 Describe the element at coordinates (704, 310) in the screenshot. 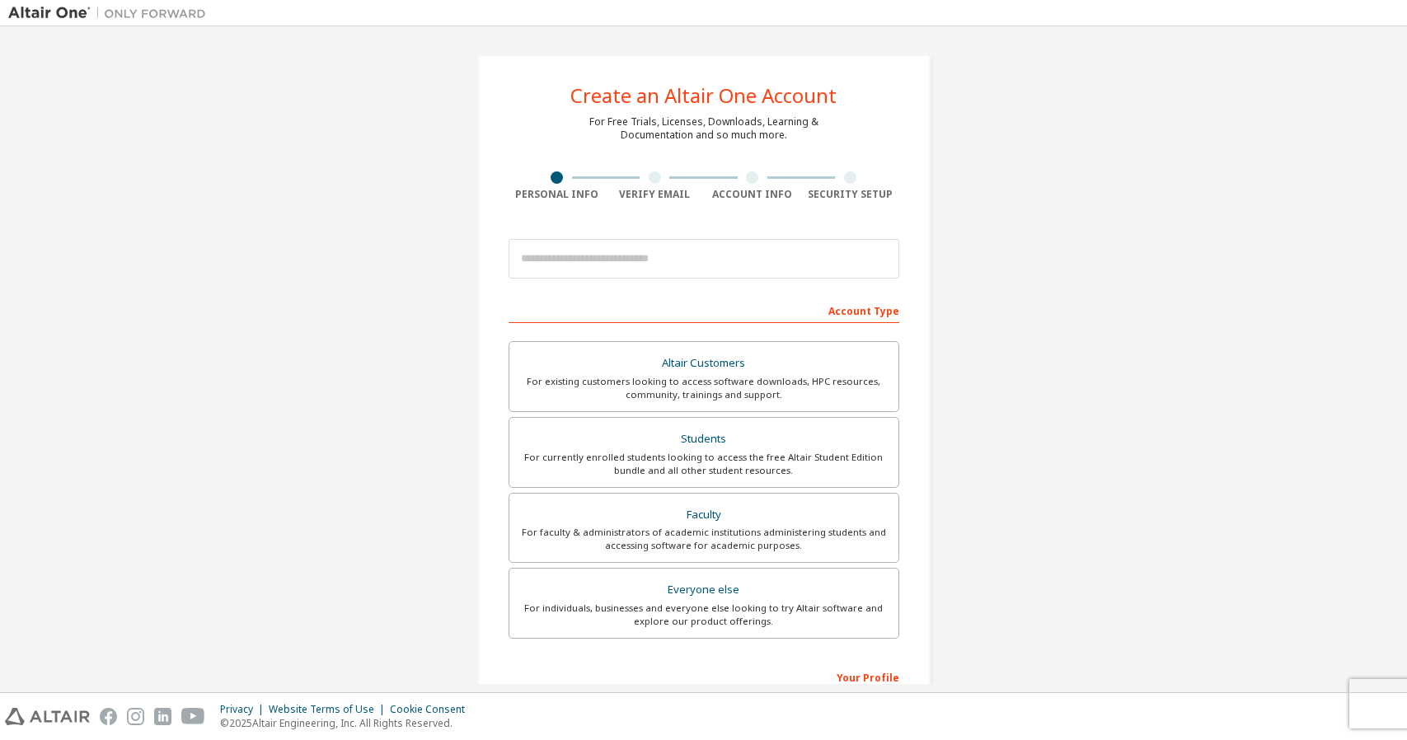

I see `div: Account Type` at that location.